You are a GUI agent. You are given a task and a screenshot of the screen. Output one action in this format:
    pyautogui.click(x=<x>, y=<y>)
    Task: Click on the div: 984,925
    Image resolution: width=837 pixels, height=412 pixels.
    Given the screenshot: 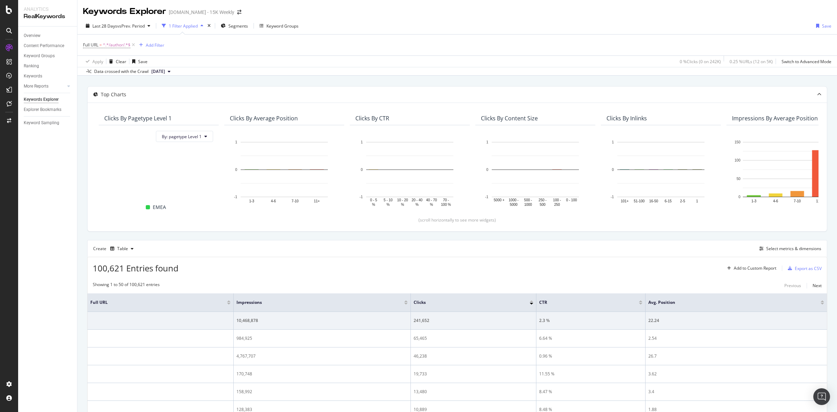 What is the action you would take?
    pyautogui.click(x=322, y=338)
    